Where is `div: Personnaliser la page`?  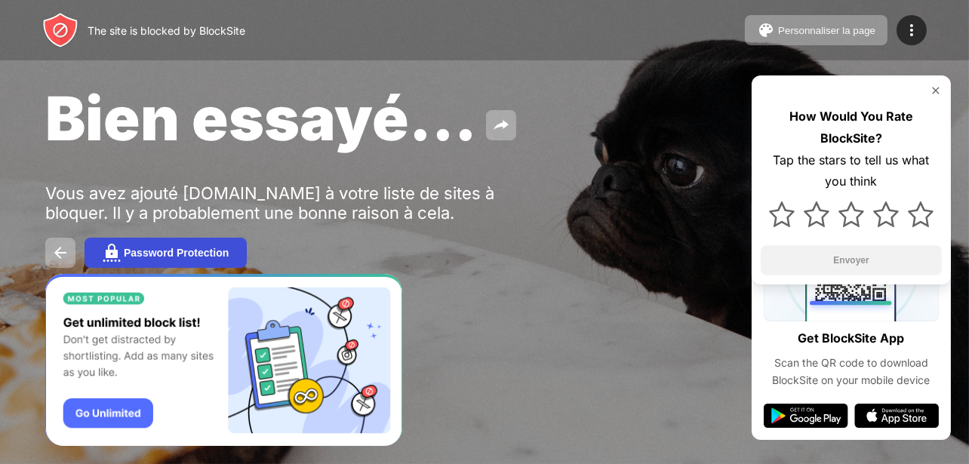 div: Personnaliser la page is located at coordinates (827, 30).